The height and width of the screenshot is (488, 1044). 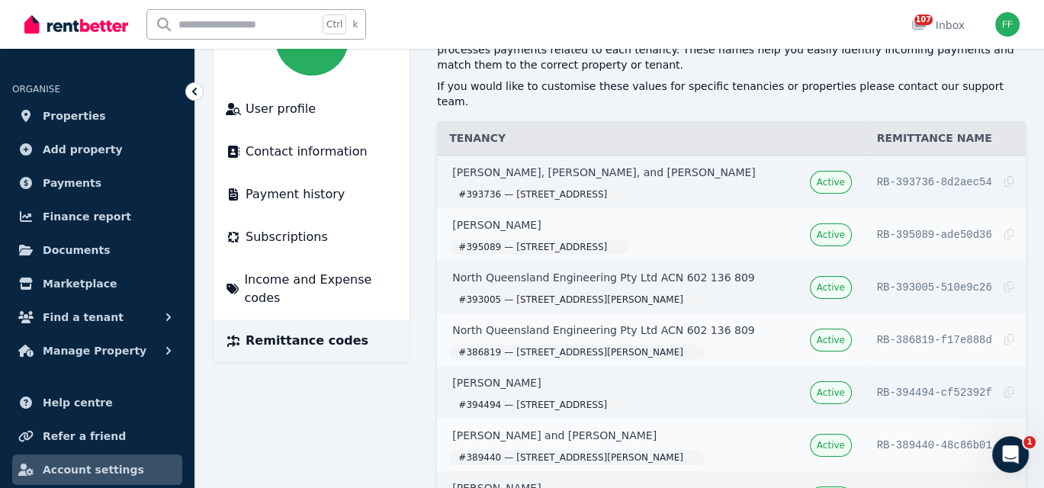 I want to click on span: Manage Property, so click(x=95, y=351).